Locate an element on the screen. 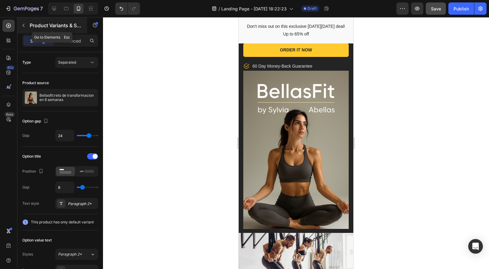  span: Save is located at coordinates (436, 9).